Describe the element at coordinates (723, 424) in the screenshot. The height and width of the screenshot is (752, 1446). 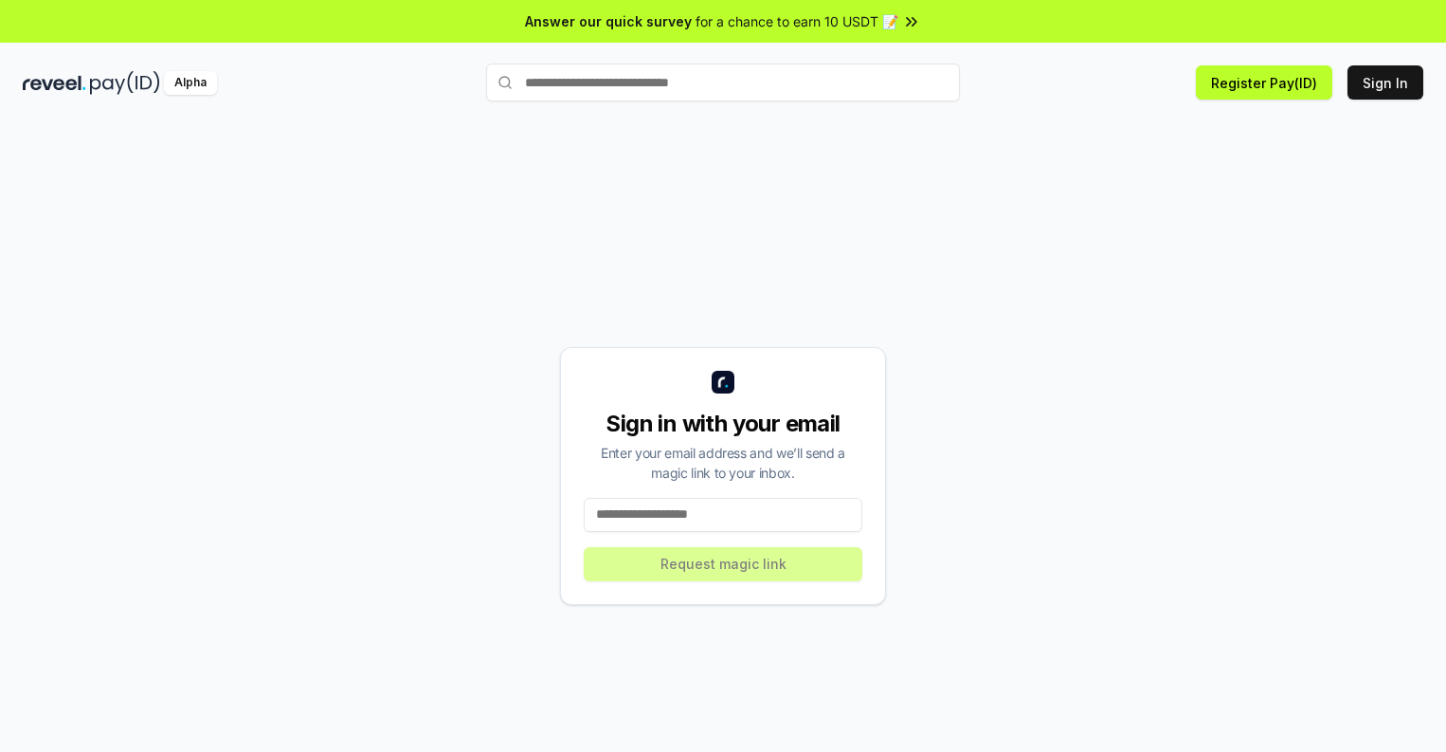
I see `div: Sign in with your email` at that location.